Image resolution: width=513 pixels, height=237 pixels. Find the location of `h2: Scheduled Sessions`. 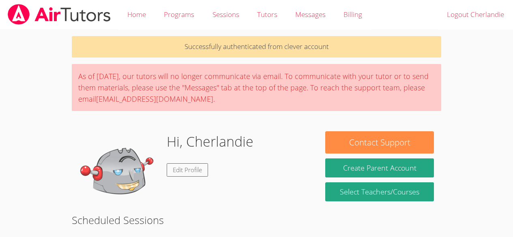

h2: Scheduled Sessions is located at coordinates (256, 220).